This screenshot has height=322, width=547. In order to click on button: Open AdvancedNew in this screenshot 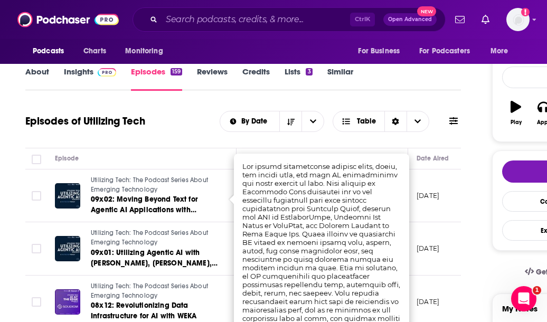, I will do `click(410, 20)`.